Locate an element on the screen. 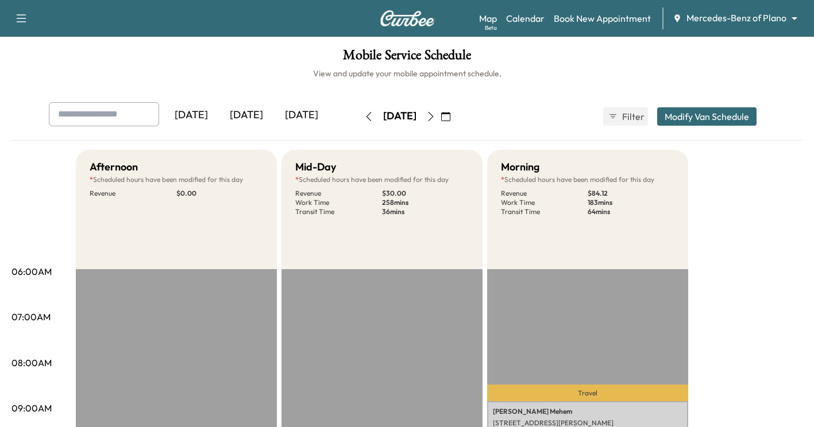  a: MapBeta is located at coordinates (488, 18).